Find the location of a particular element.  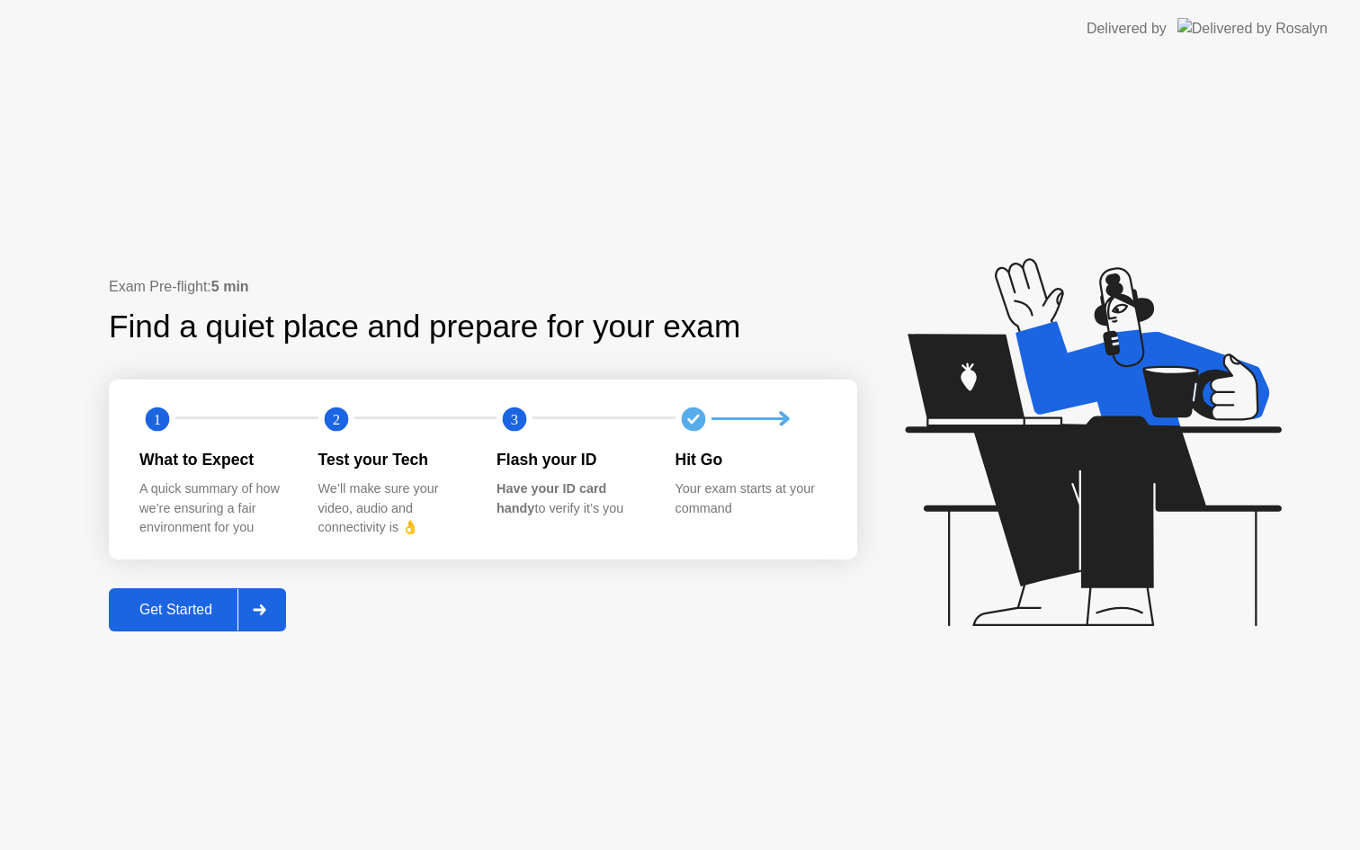

div: Delivered by is located at coordinates (1126, 29).